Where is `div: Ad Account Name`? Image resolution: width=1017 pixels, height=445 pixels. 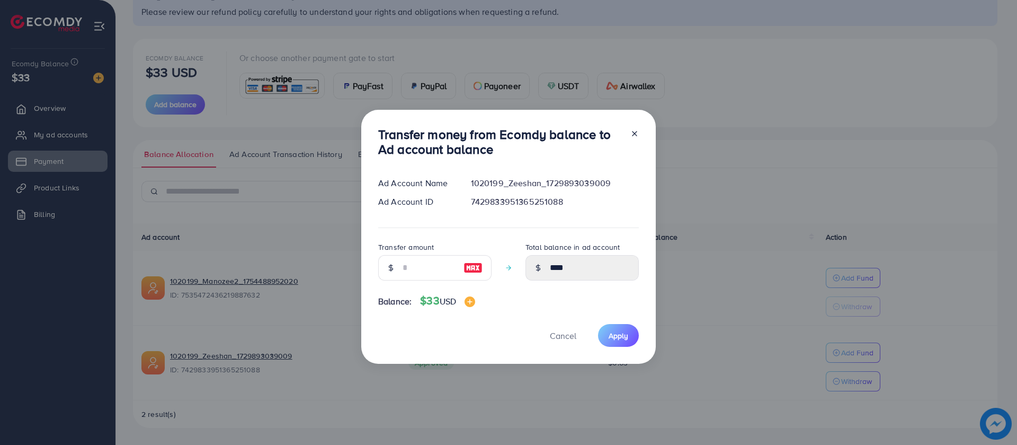 div: Ad Account Name is located at coordinates (416, 183).